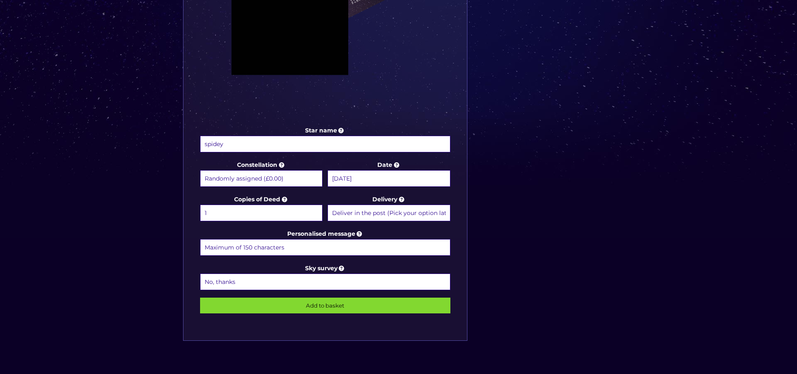 This screenshot has height=374, width=797. What do you see at coordinates (388, 213) in the screenshot?
I see `select: Delivery` at bounding box center [388, 213].